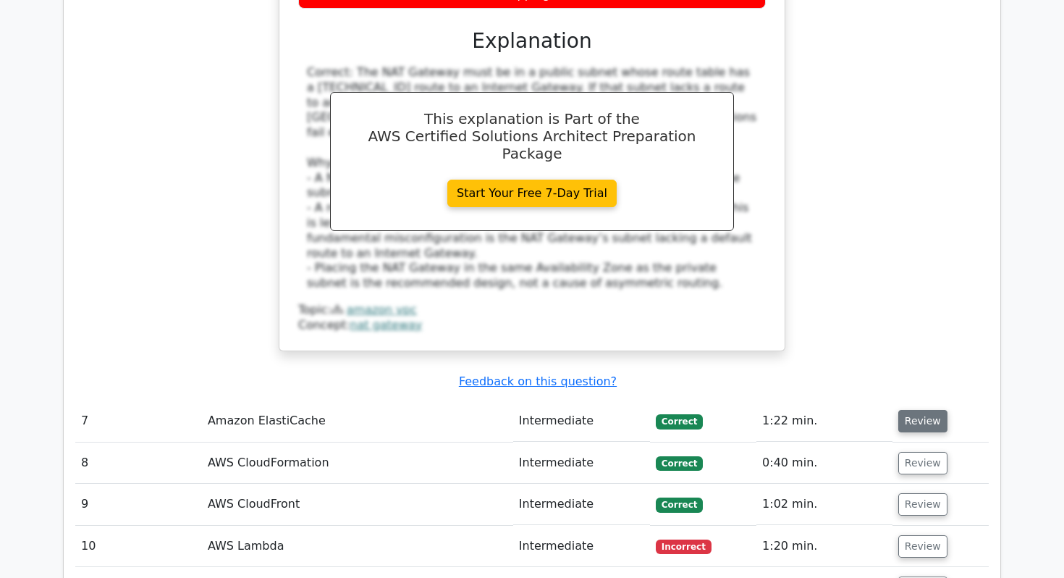 The height and width of the screenshot is (578, 1064). I want to click on td: Amazon ElastiCache, so click(358, 421).